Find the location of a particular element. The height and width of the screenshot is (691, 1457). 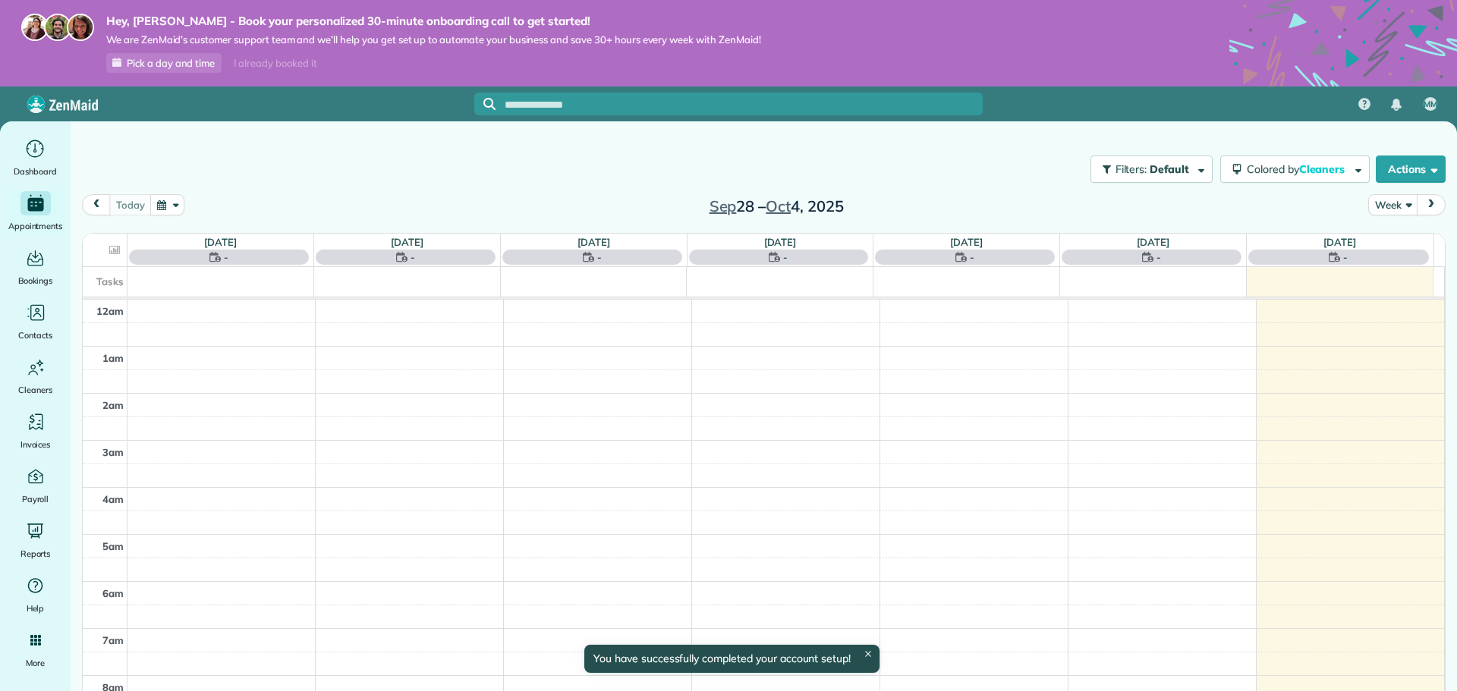

div: Notifications is located at coordinates (1396, 105).